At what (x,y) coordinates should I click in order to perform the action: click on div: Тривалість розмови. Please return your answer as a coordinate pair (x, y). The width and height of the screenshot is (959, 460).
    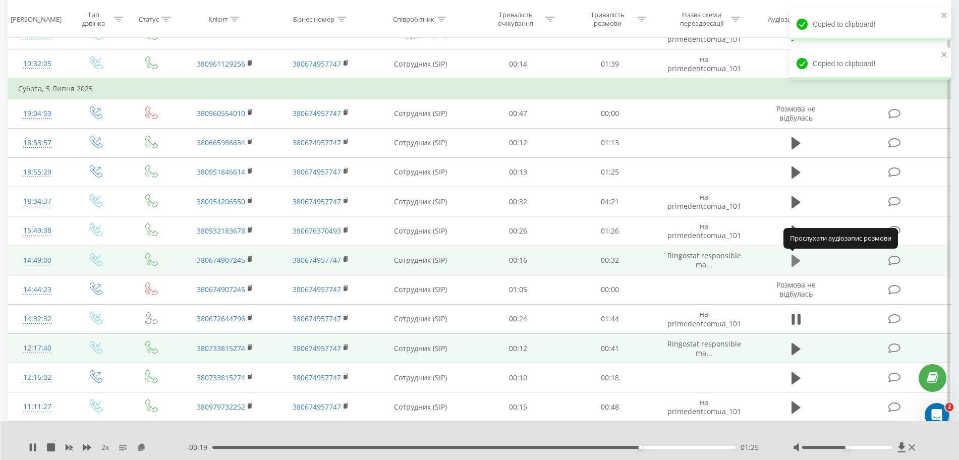
    Looking at the image, I should click on (607, 19).